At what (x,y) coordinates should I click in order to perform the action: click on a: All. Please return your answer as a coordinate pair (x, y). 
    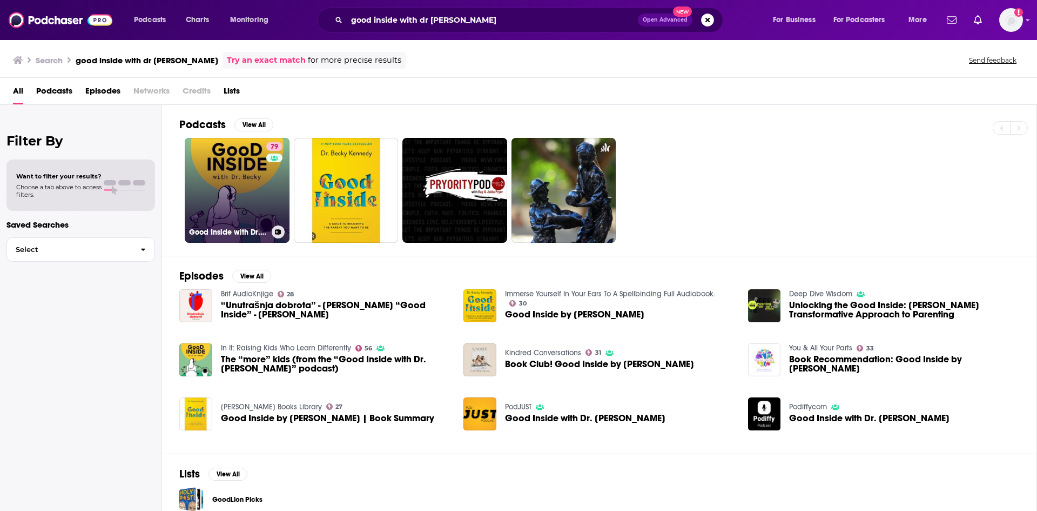
    Looking at the image, I should click on (18, 93).